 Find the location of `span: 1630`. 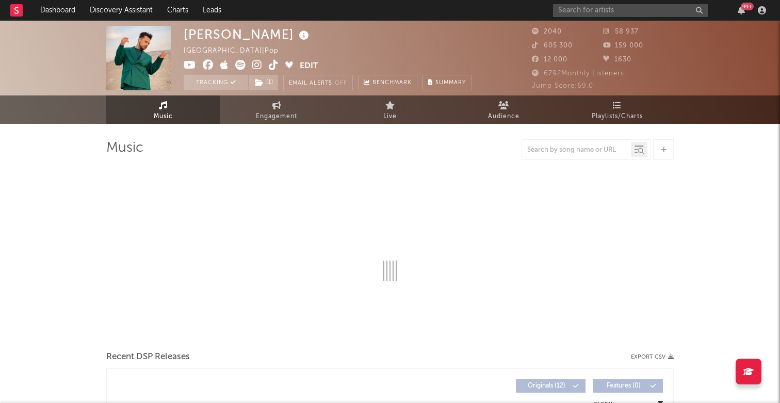

span: 1630 is located at coordinates (617, 59).